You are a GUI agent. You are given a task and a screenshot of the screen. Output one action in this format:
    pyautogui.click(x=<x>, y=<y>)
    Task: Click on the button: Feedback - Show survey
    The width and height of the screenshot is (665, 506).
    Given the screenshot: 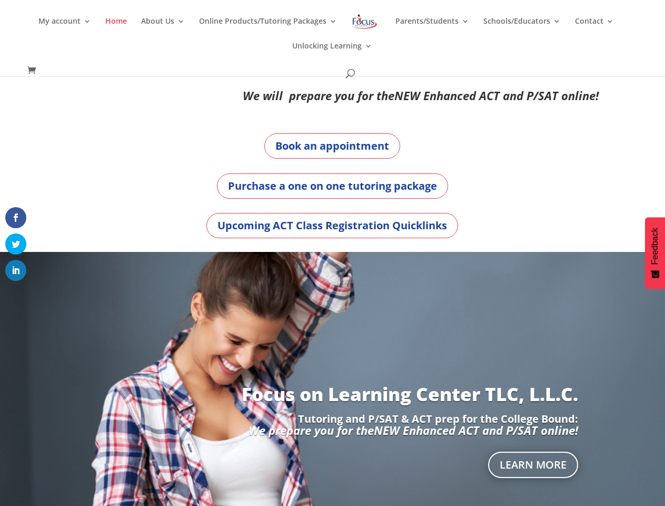 What is the action you would take?
    pyautogui.click(x=655, y=253)
    